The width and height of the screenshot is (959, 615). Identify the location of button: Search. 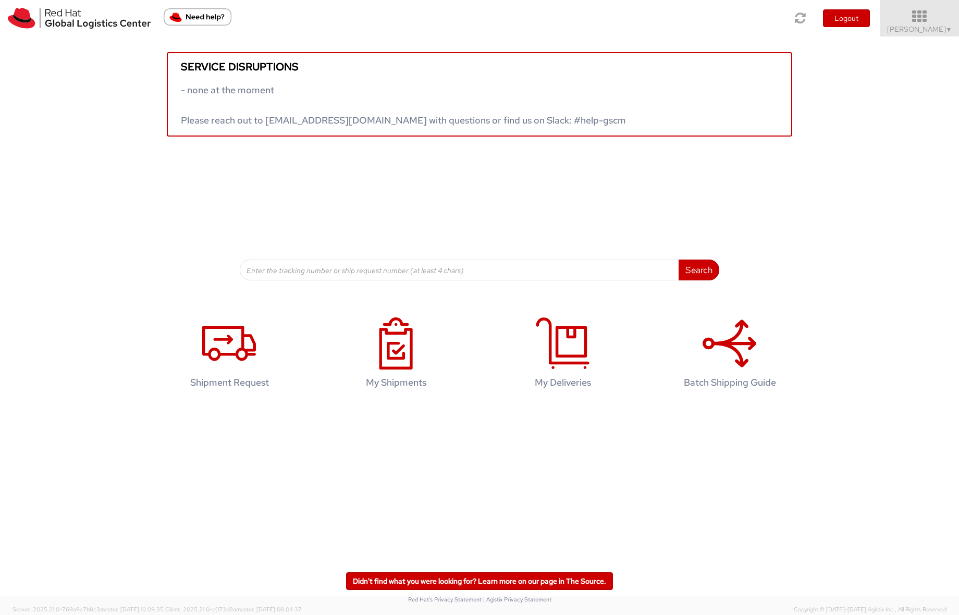
(699, 270).